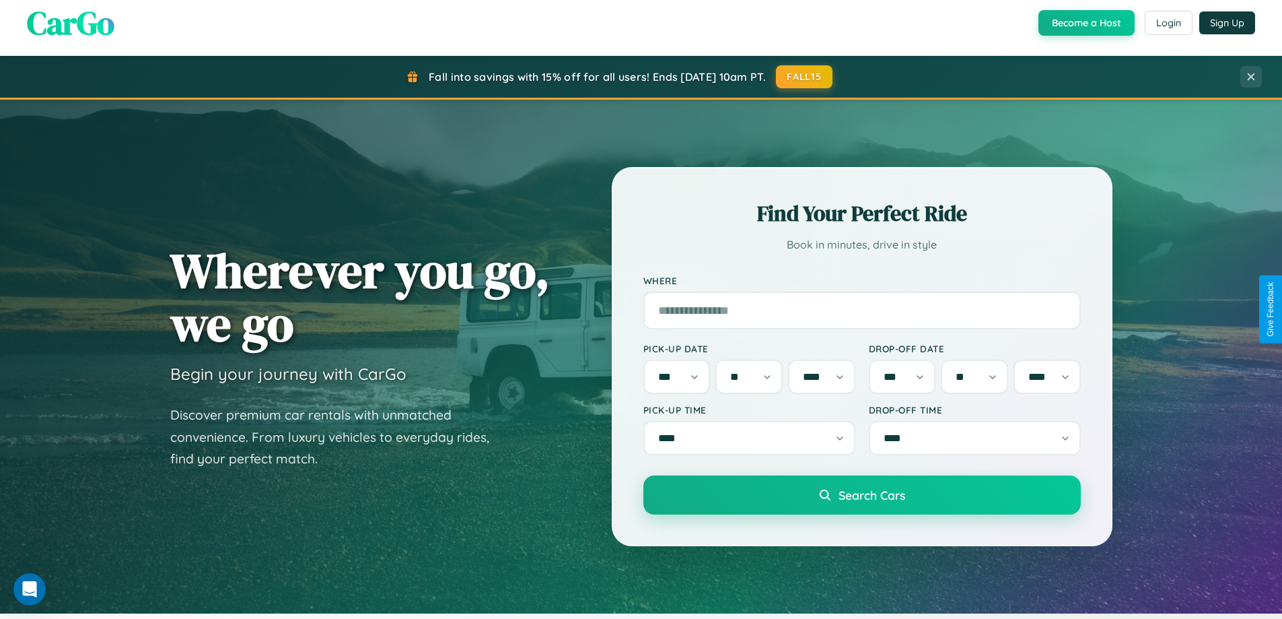  What do you see at coordinates (1169, 23) in the screenshot?
I see `button: Login` at bounding box center [1169, 23].